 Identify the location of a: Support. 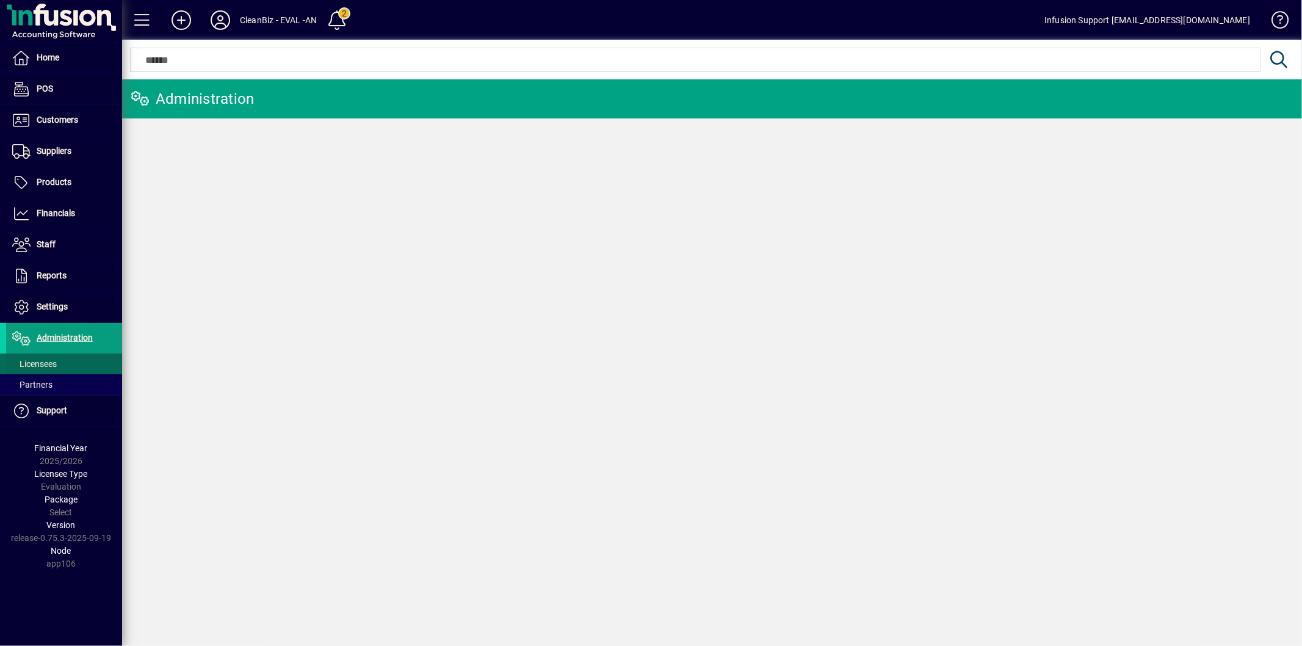
(64, 411).